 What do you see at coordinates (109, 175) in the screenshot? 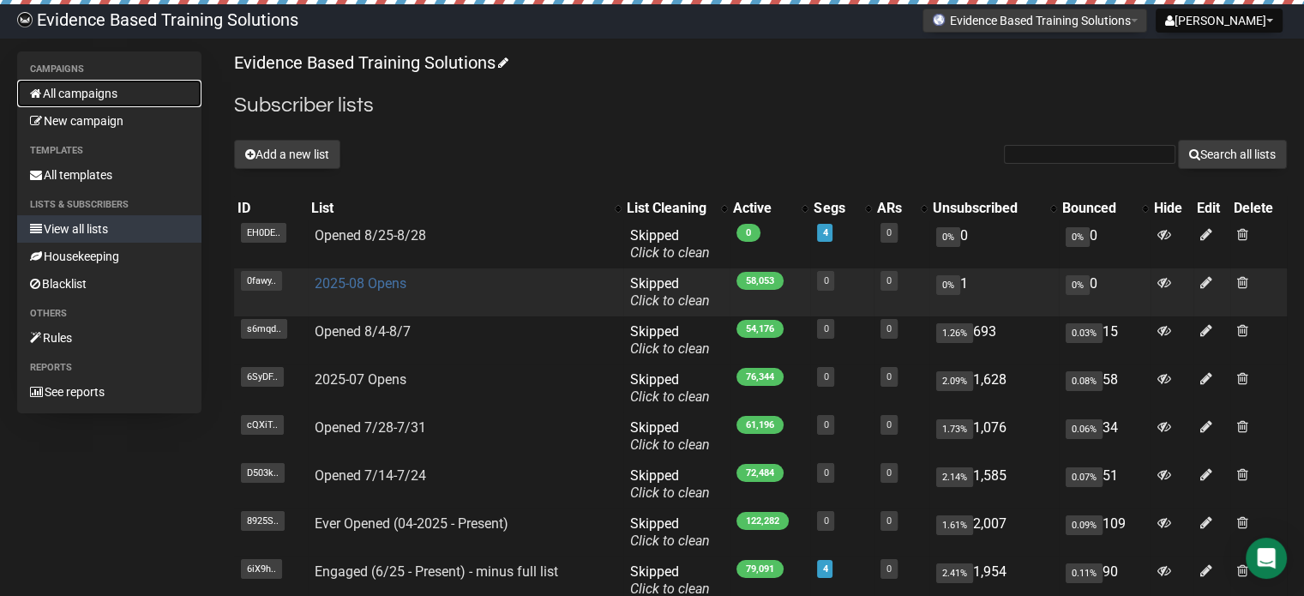
I see `a: All templates` at bounding box center [109, 175].